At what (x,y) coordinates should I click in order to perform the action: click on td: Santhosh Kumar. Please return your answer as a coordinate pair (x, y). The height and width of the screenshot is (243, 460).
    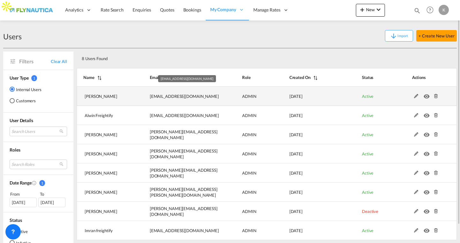
    Looking at the image, I should click on (105, 211).